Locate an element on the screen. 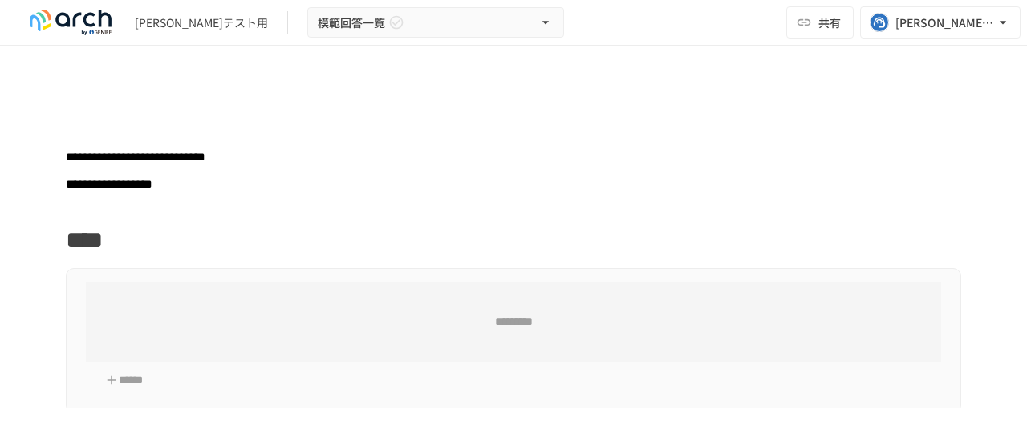  button: 模範回答一覧 is located at coordinates (436, 22).